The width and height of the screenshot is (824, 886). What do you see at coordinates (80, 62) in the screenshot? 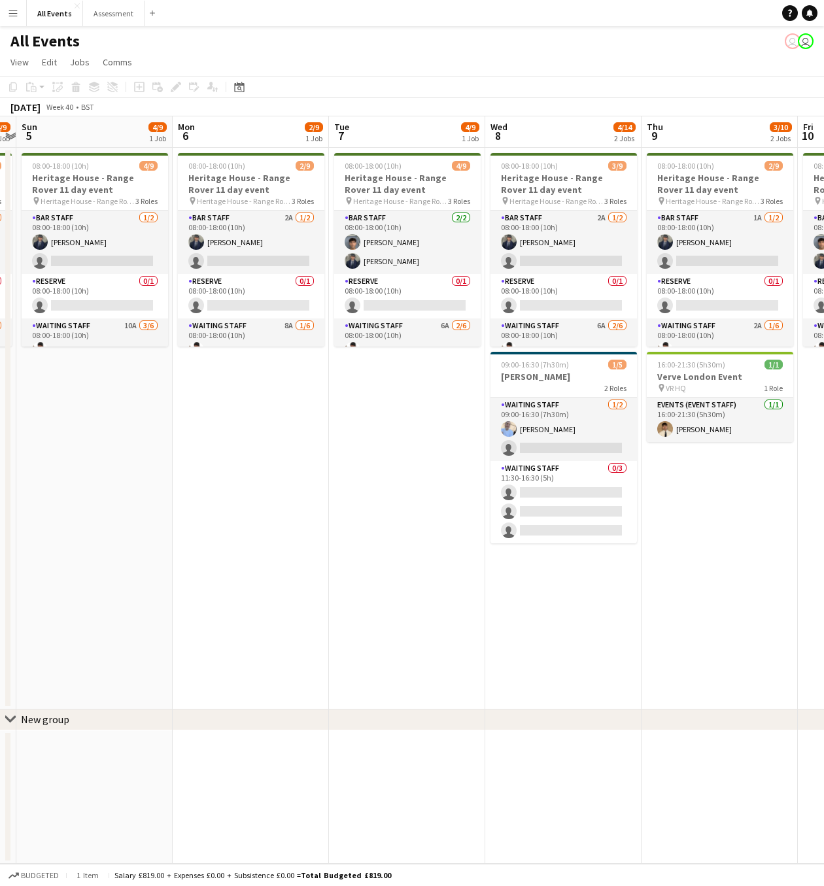
I see `span: Jobs` at bounding box center [80, 62].